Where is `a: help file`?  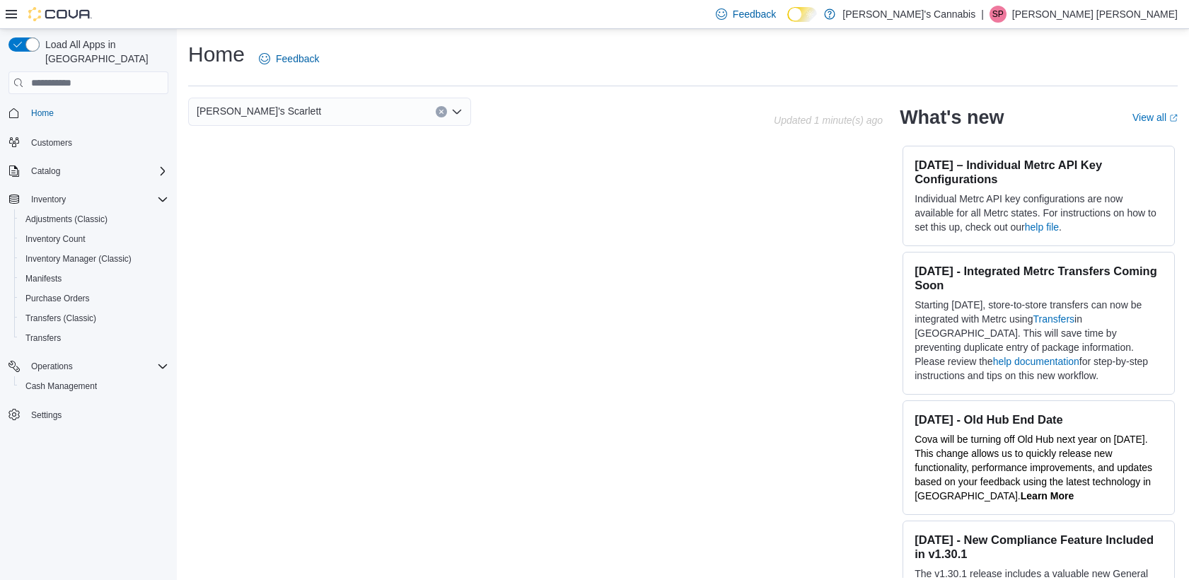 a: help file is located at coordinates (1042, 227).